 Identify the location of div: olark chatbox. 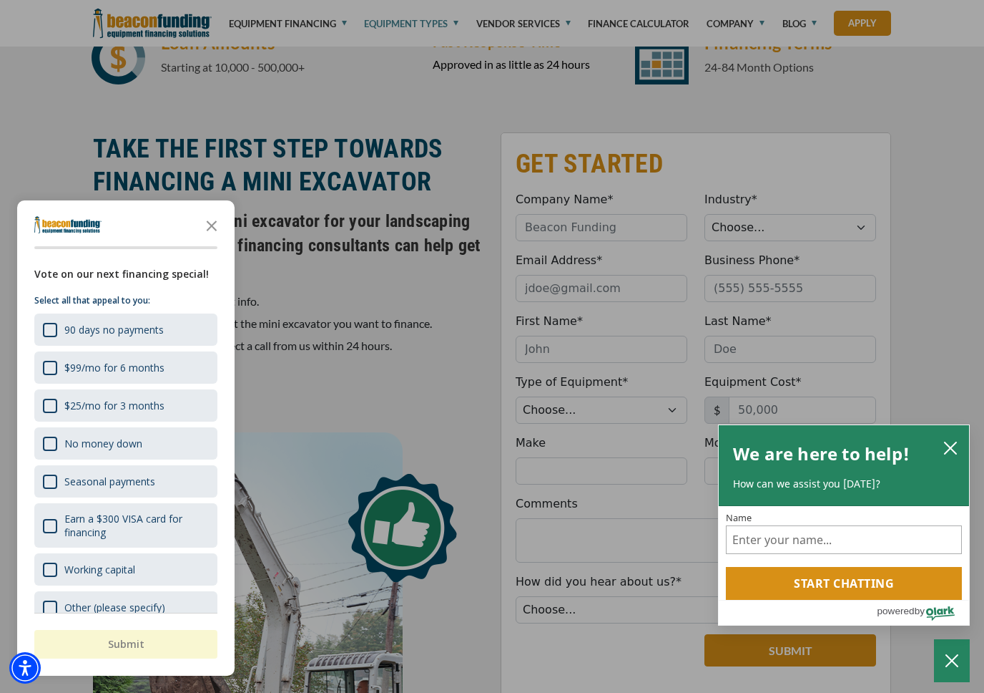
(844, 525).